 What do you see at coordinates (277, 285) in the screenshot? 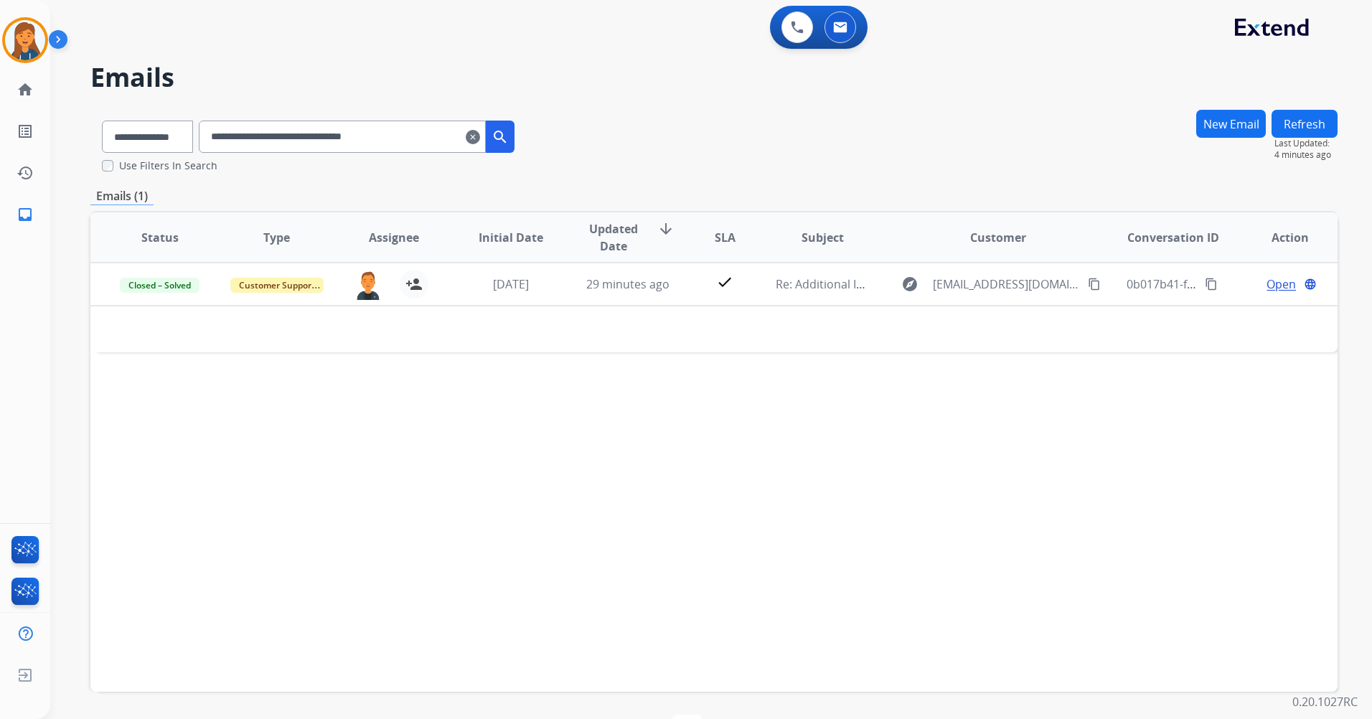
I see `span: Customer Support` at bounding box center [277, 285].